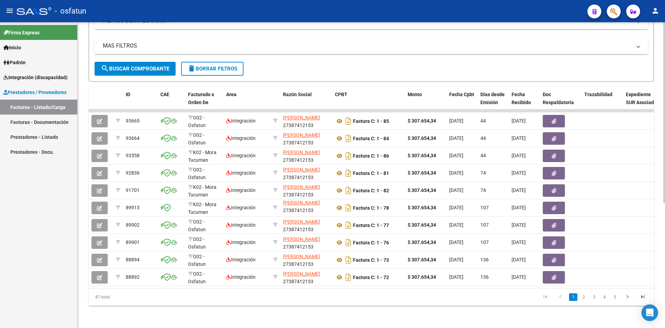  What do you see at coordinates (371, 208) in the screenshot?
I see `strong: Factura C: 1 - 78` at bounding box center [371, 208].